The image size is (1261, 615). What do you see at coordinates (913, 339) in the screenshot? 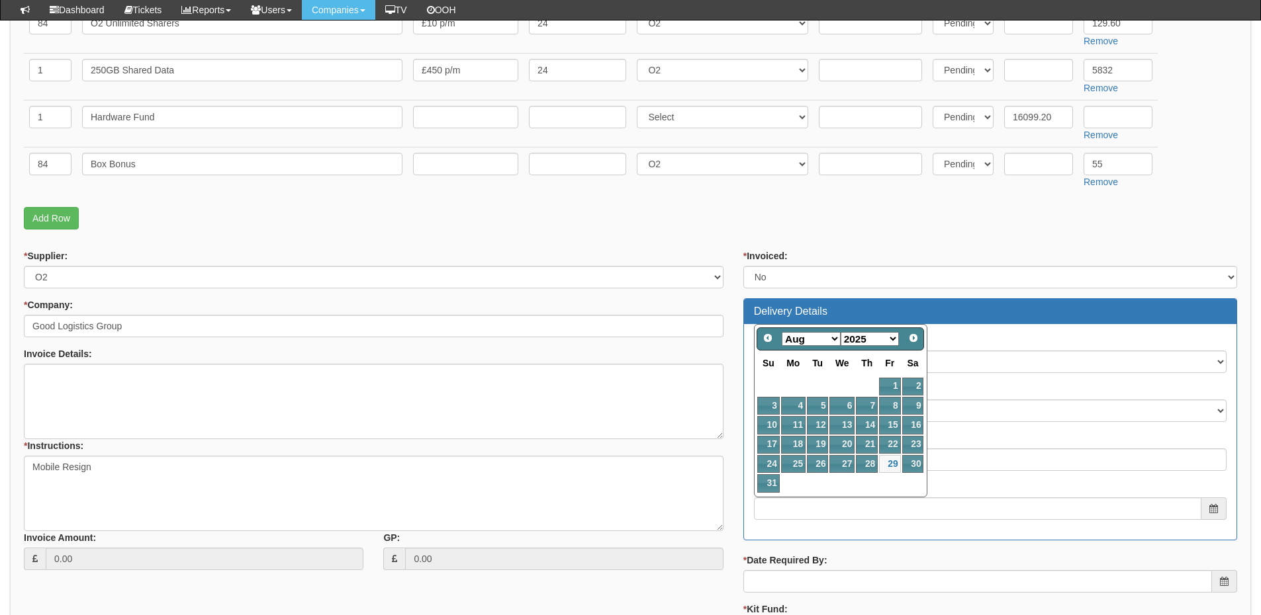
I see `a: Next` at bounding box center [913, 339].